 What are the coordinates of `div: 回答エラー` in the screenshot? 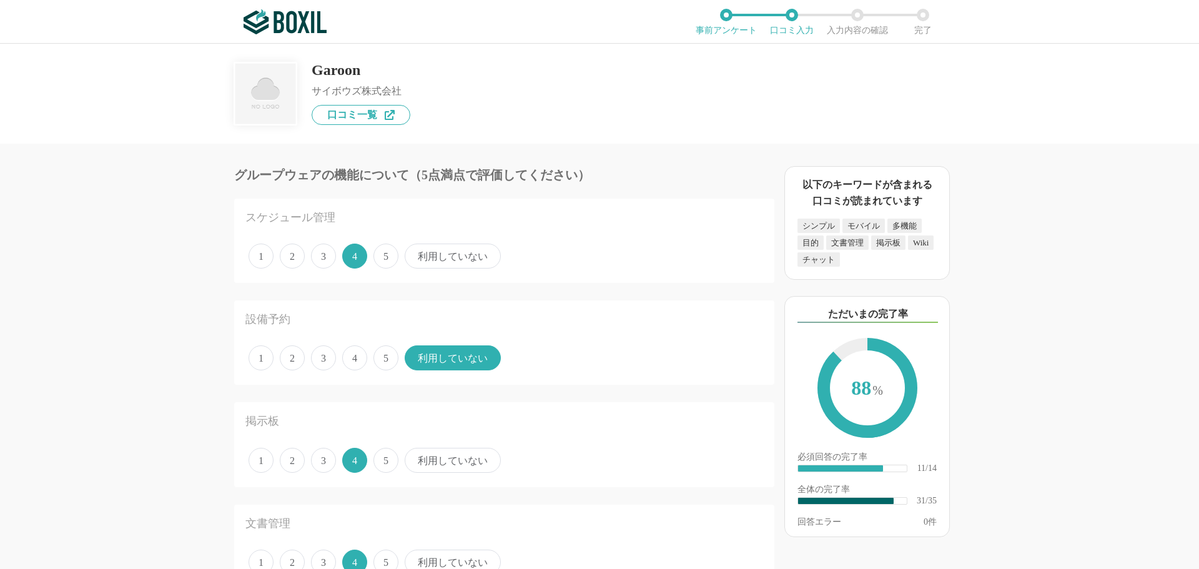 It's located at (819, 522).